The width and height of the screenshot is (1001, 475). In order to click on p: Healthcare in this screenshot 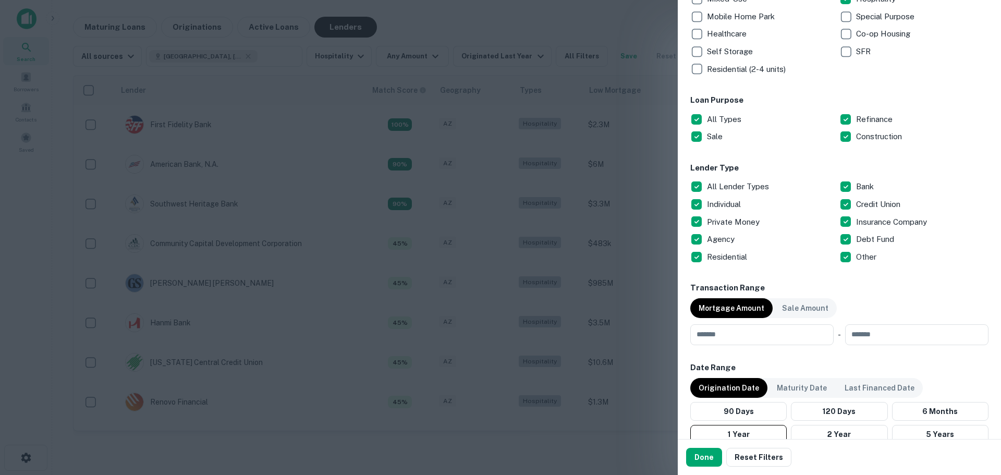, I will do `click(728, 34)`.